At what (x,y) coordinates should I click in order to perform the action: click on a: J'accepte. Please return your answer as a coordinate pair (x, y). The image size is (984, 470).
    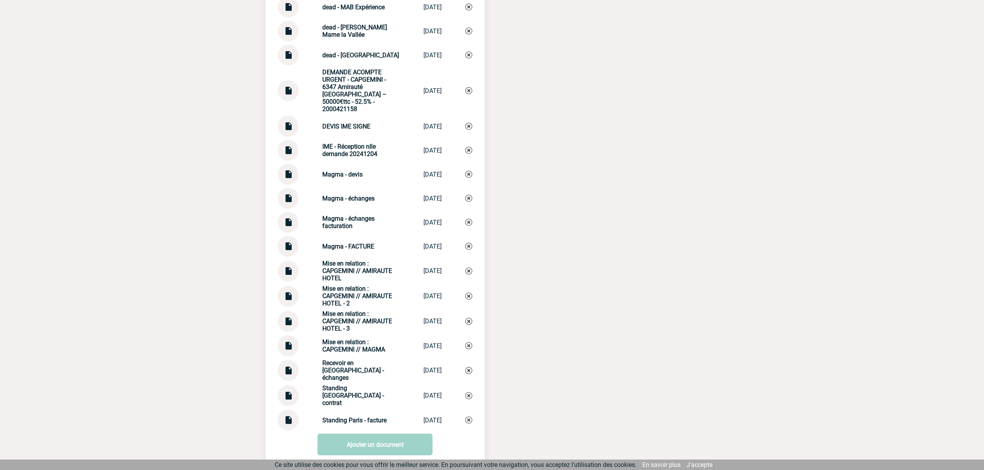
    Looking at the image, I should click on (699, 465).